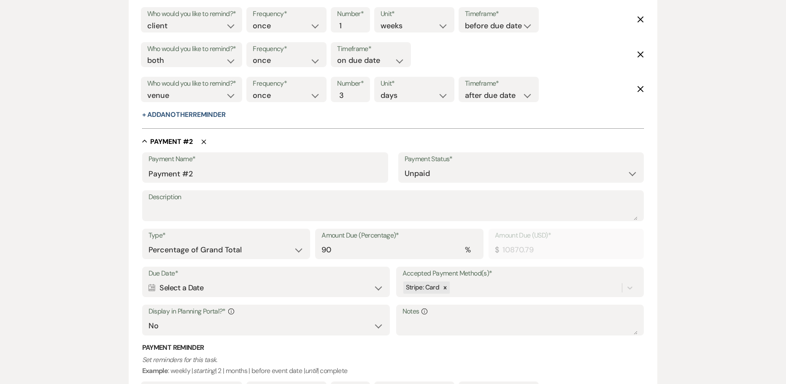  Describe the element at coordinates (204, 371) in the screenshot. I see `i: starting` at that location.